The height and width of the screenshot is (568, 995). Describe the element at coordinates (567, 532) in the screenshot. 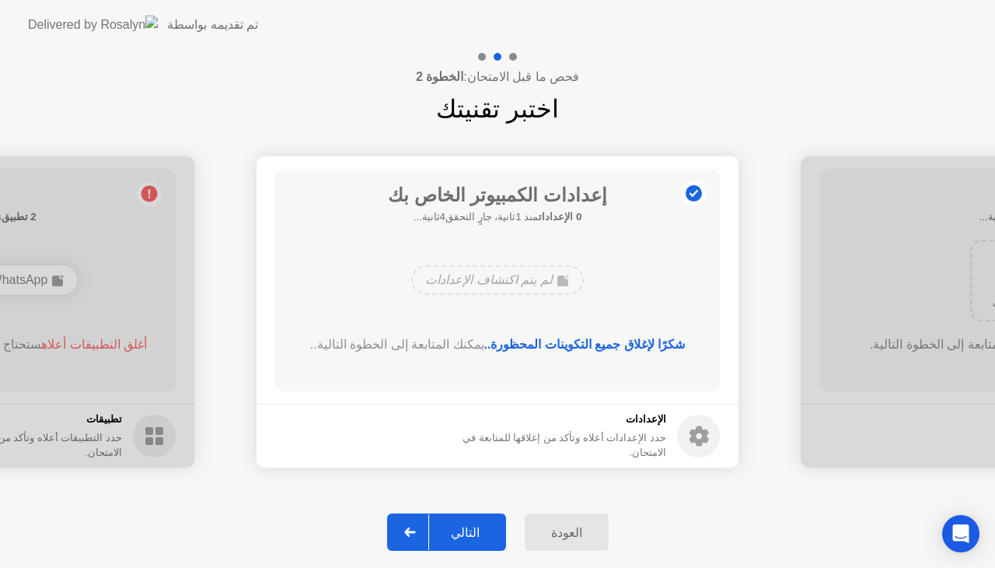

I see `button: العودة` at that location.